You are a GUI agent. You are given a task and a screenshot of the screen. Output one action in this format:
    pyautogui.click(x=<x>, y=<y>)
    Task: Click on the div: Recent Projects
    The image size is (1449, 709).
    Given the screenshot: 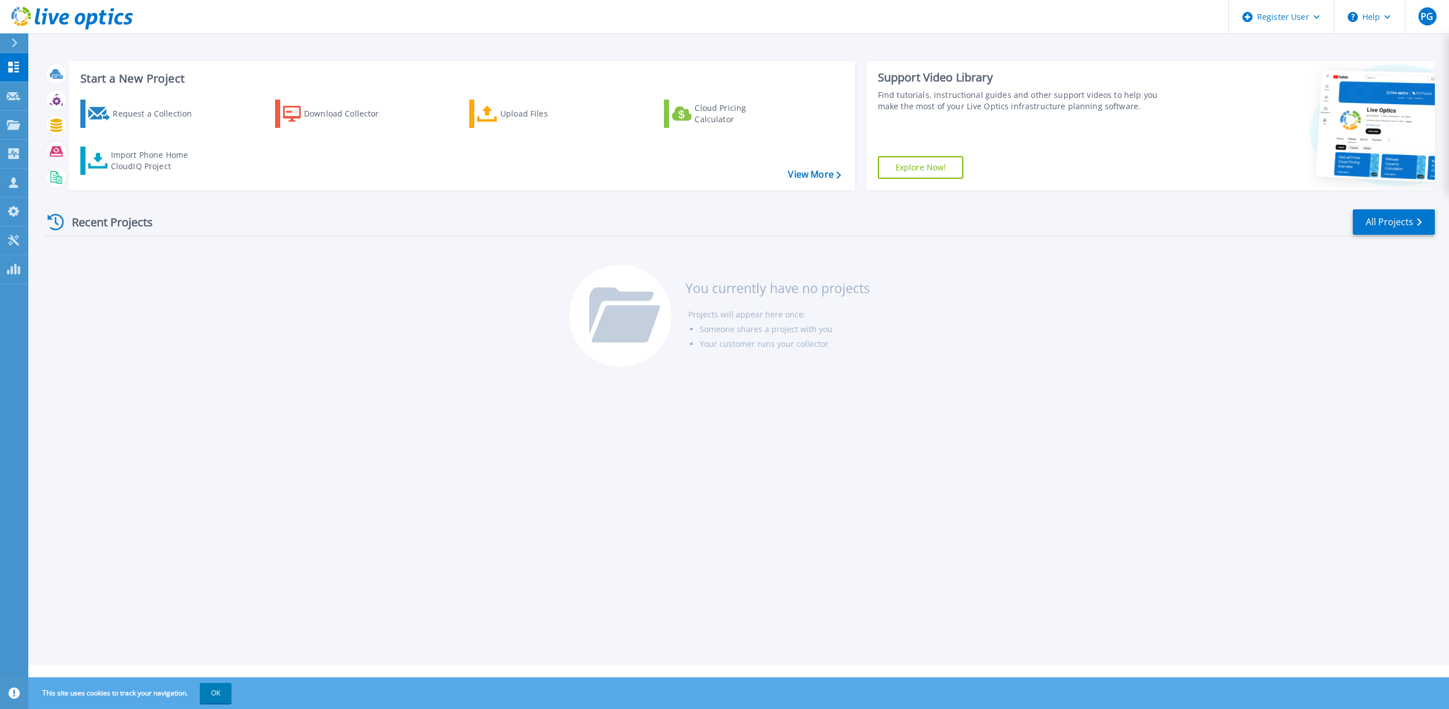 What is the action you would take?
    pyautogui.click(x=106, y=222)
    